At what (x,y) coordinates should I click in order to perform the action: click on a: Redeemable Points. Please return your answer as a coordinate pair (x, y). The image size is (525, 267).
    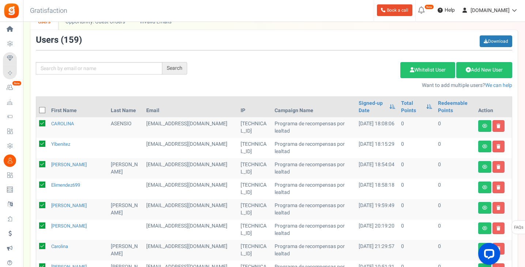
    Looking at the image, I should click on (455, 107).